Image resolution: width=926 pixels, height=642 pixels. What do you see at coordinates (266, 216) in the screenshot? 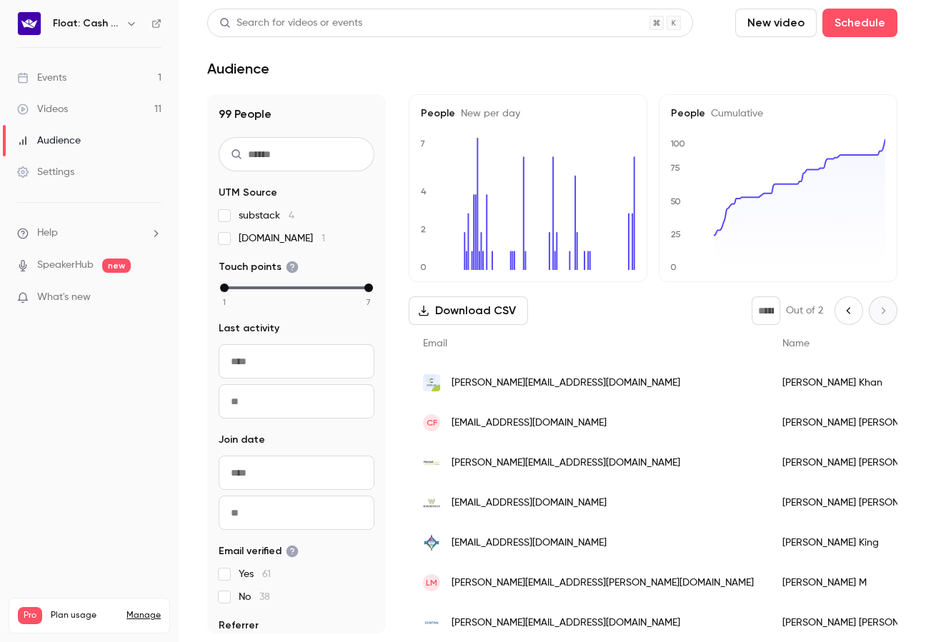
I see `span: substack` at bounding box center [266, 216].